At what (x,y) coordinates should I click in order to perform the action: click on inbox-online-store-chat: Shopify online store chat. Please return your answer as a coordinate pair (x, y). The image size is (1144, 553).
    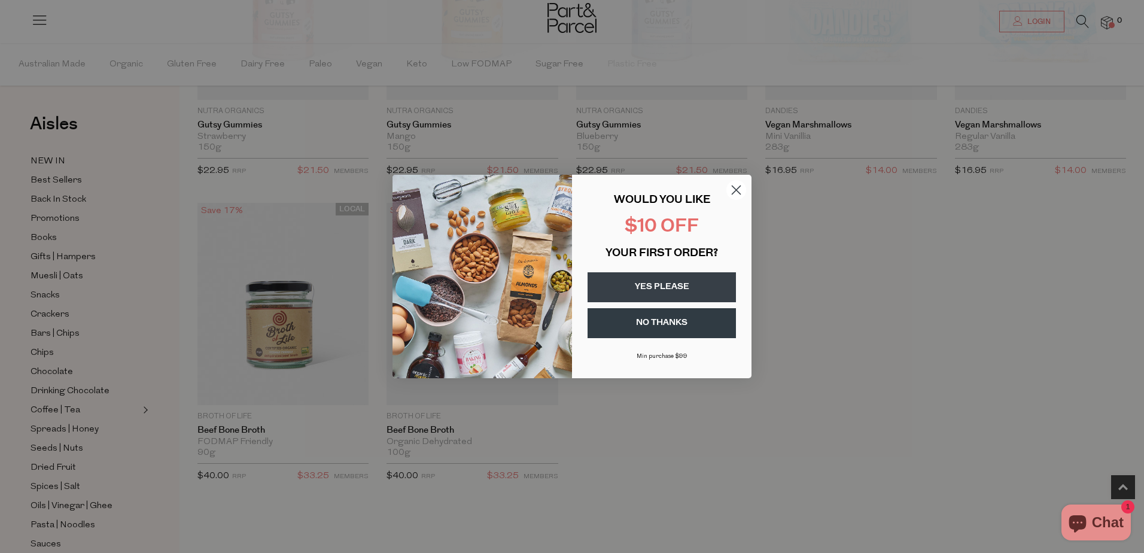
    Looking at the image, I should click on (1096, 523).